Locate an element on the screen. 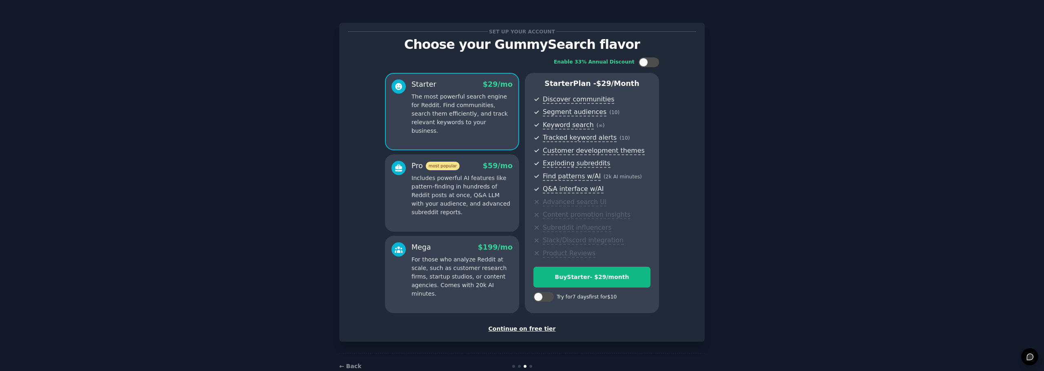 Image resolution: width=1044 pixels, height=371 pixels. span: Customer development themes is located at coordinates (594, 151).